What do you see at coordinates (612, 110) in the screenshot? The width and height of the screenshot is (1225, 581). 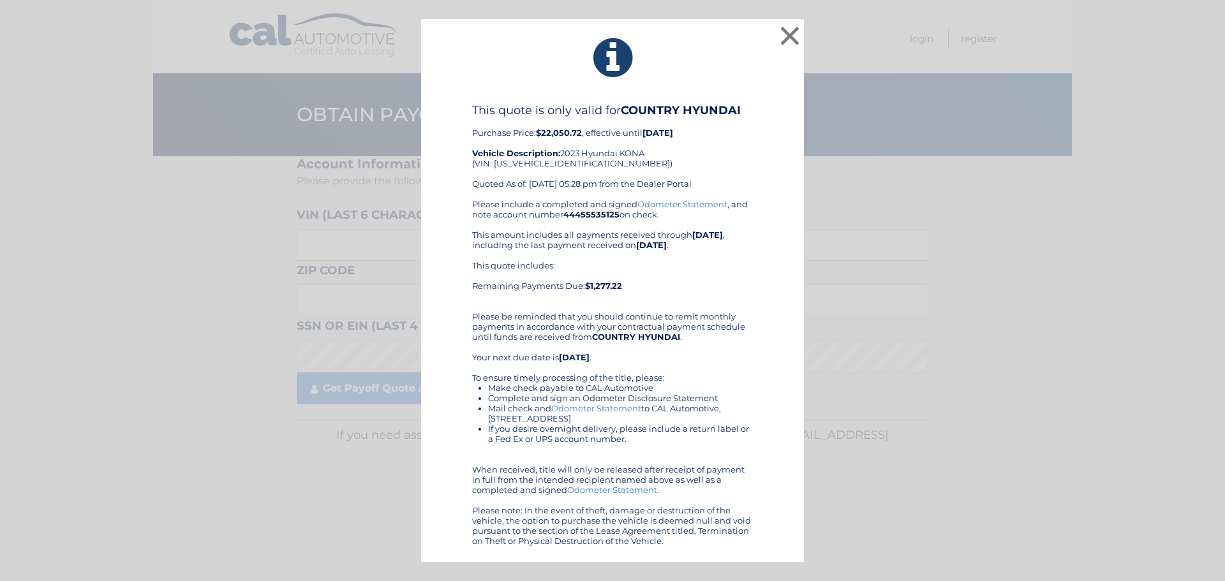 I see `h4: This quote is only valid for` at bounding box center [612, 110].